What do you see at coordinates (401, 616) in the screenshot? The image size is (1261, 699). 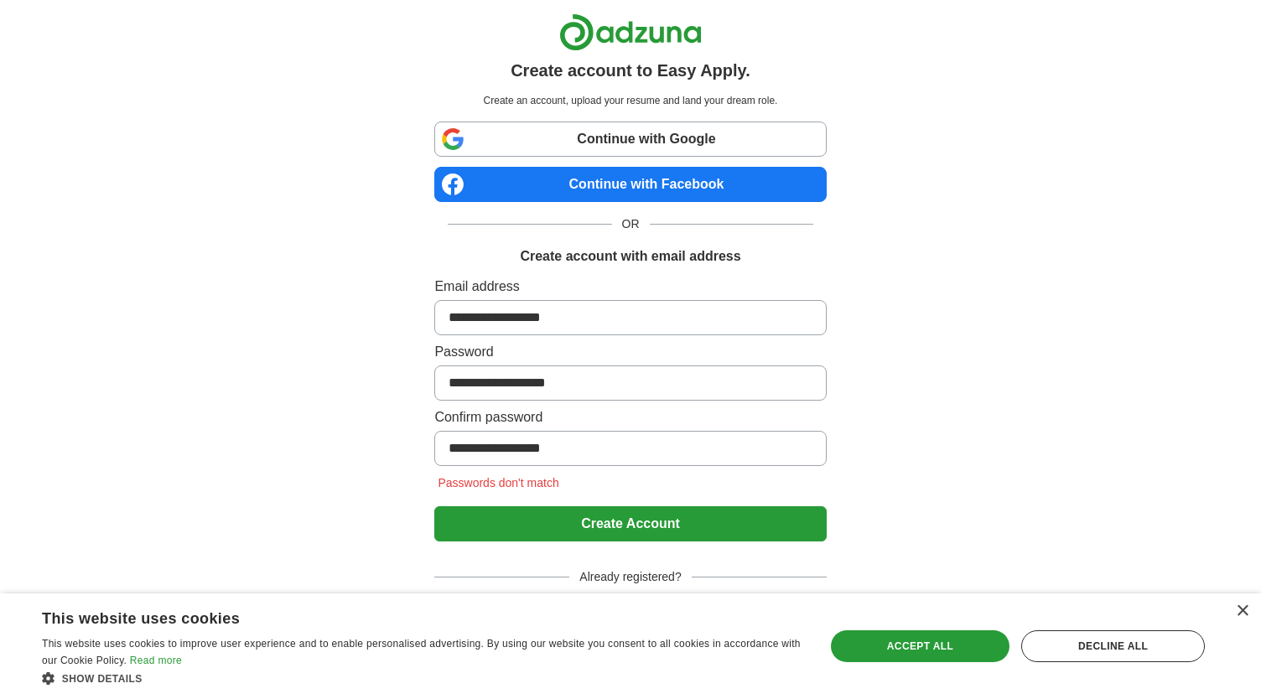 I see `div: This website uses cookies` at bounding box center [401, 616].